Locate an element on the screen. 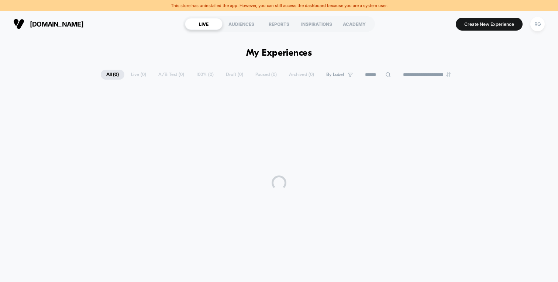 The image size is (558, 282). div: ACADEMY is located at coordinates (354, 24).